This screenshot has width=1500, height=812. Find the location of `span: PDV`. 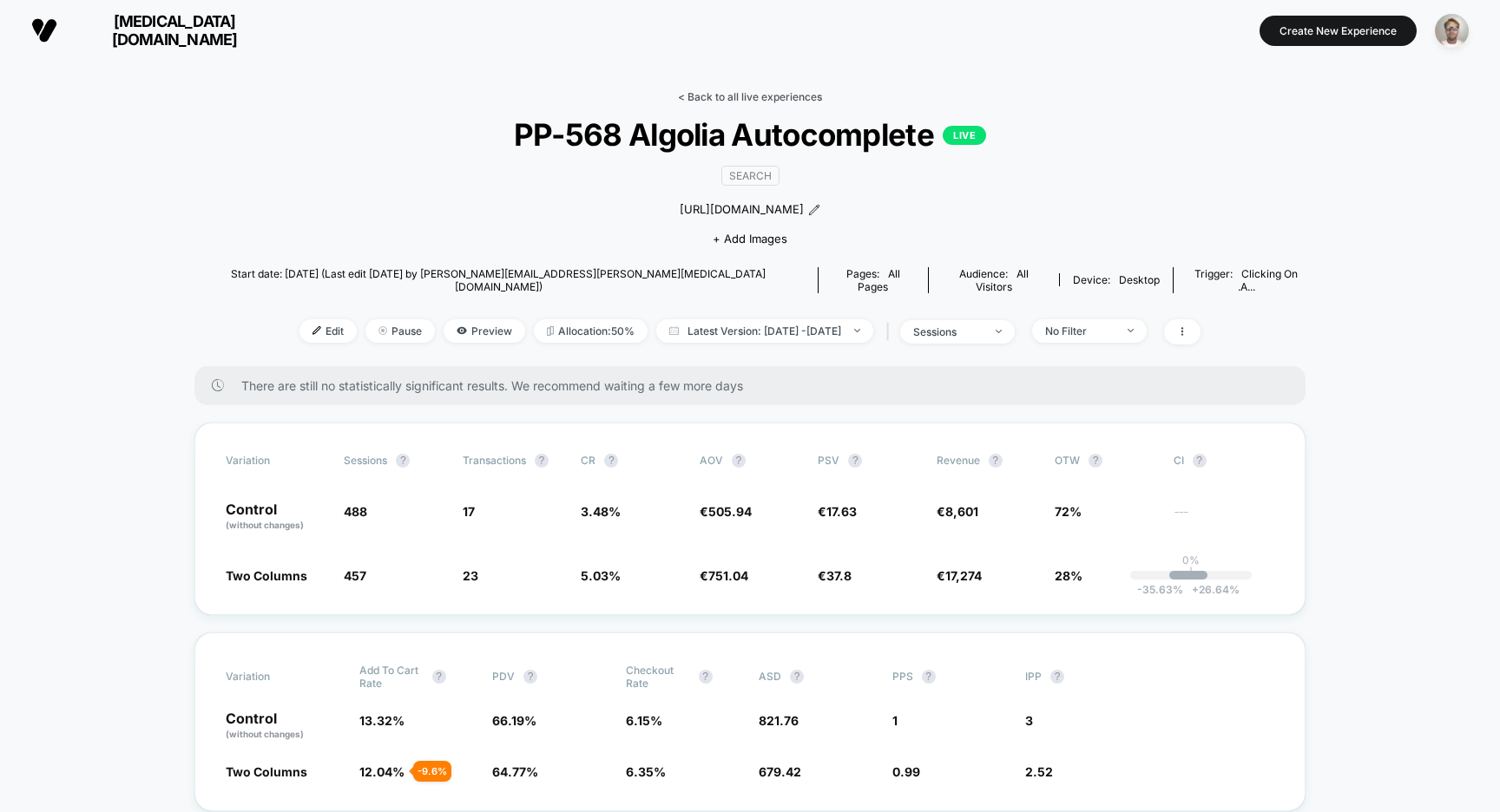

span: PDV is located at coordinates (504, 676).